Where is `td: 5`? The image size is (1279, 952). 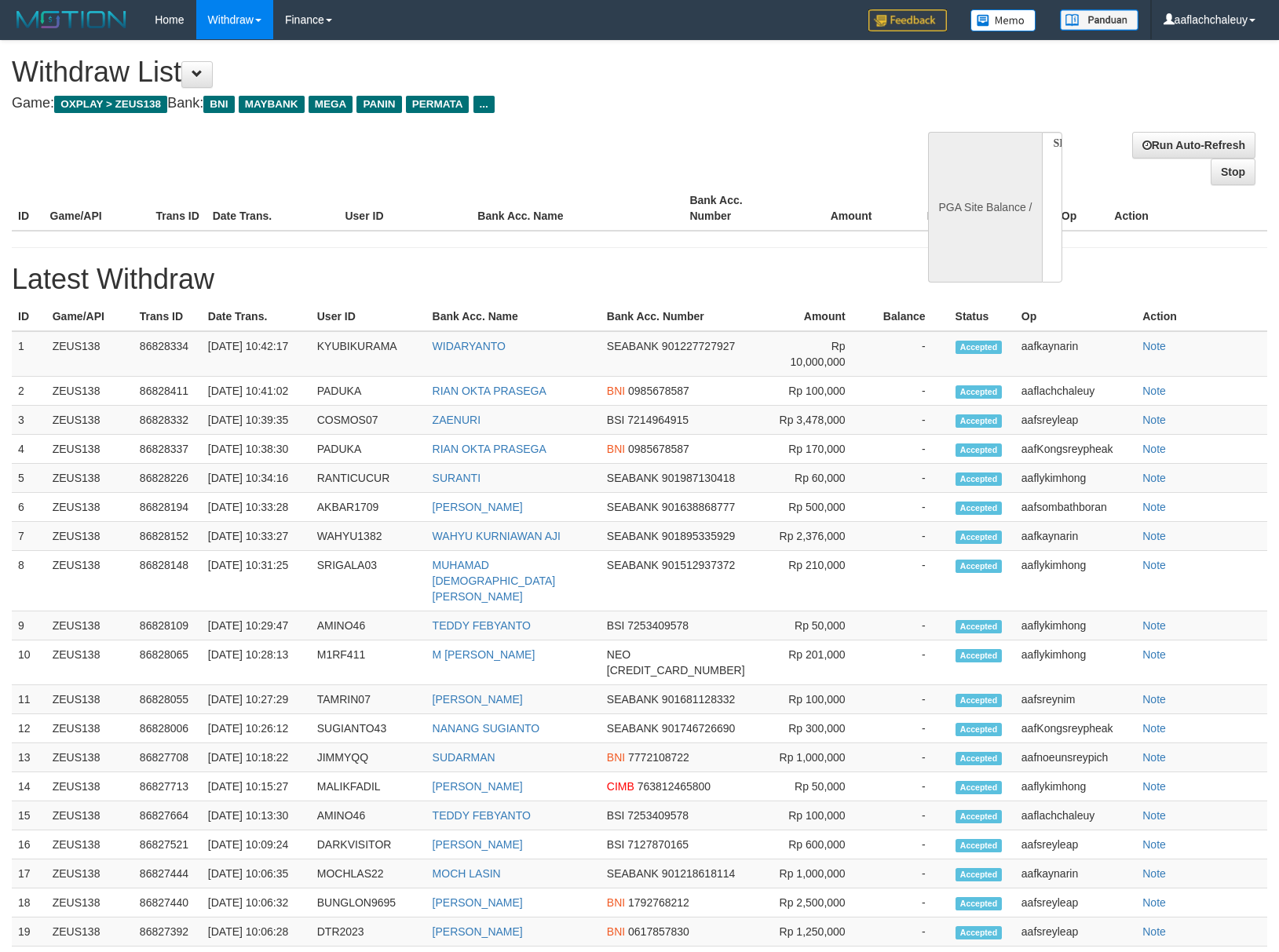 td: 5 is located at coordinates (29, 478).